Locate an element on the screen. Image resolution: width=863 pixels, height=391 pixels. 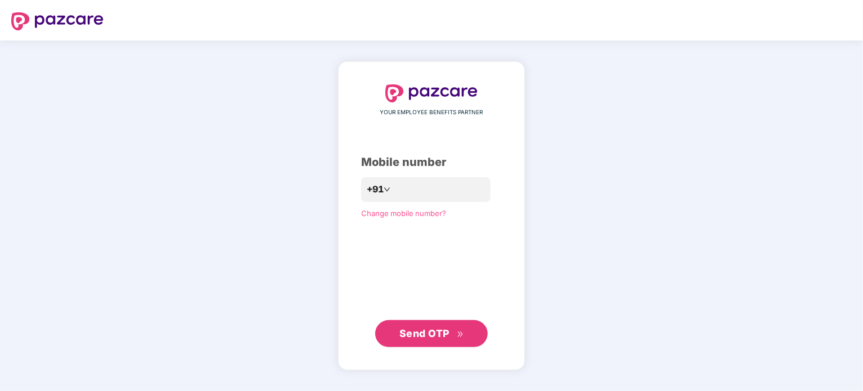
span: Send OTP is located at coordinates (424, 333).